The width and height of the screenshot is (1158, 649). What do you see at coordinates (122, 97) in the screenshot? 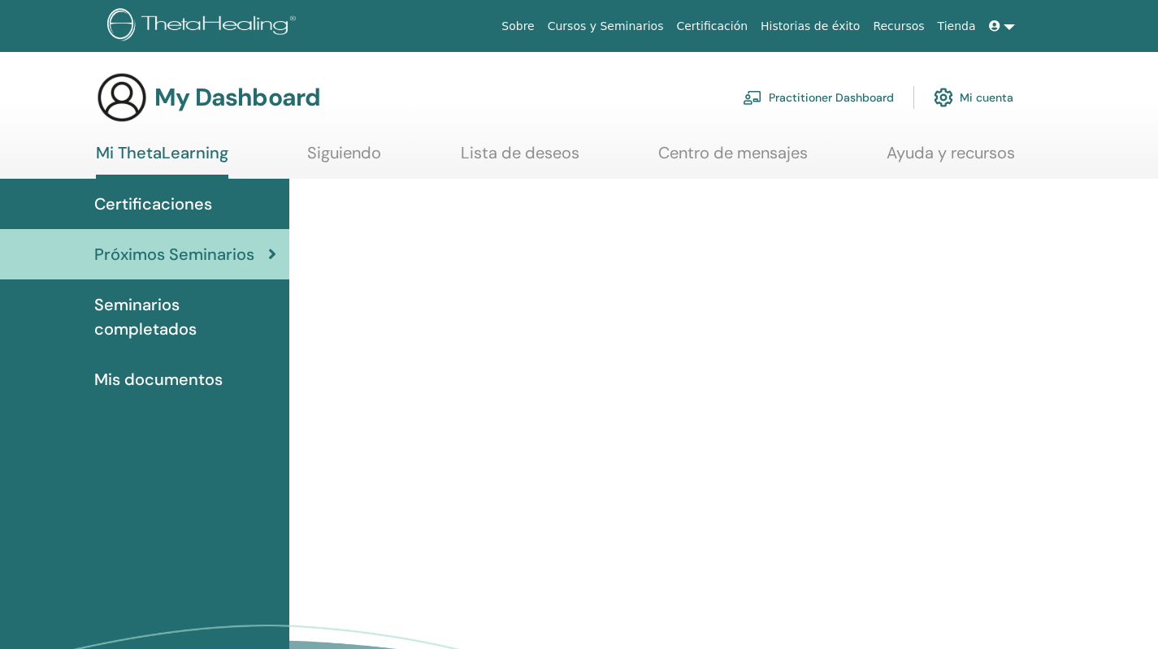
I see `img: generic-user-icon.jpg` at bounding box center [122, 97].